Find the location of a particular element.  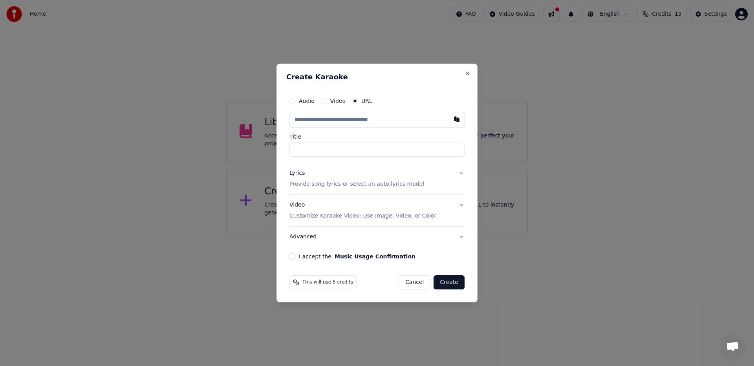

span: This will use 5 credits is located at coordinates (328, 282).